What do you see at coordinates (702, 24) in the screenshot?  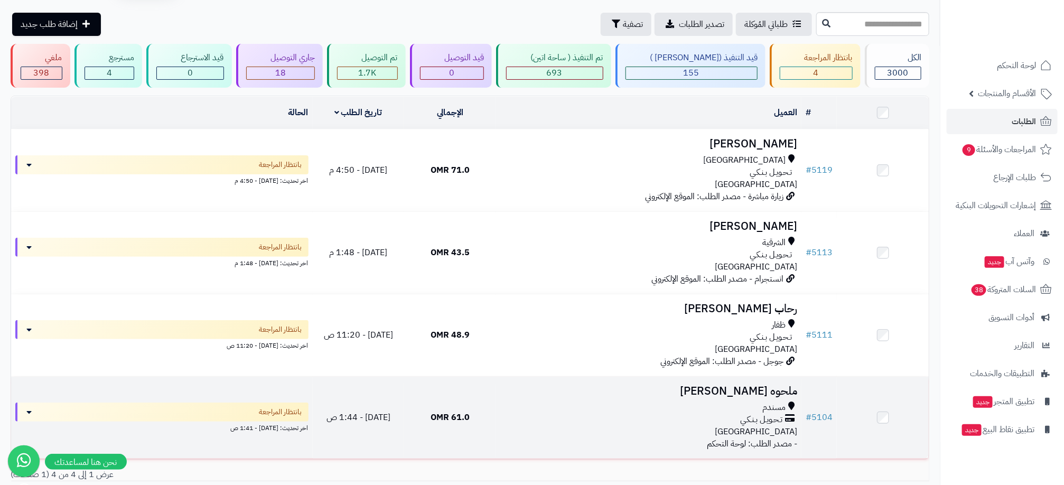 I see `span: تصدير الطلبات` at bounding box center [702, 24].